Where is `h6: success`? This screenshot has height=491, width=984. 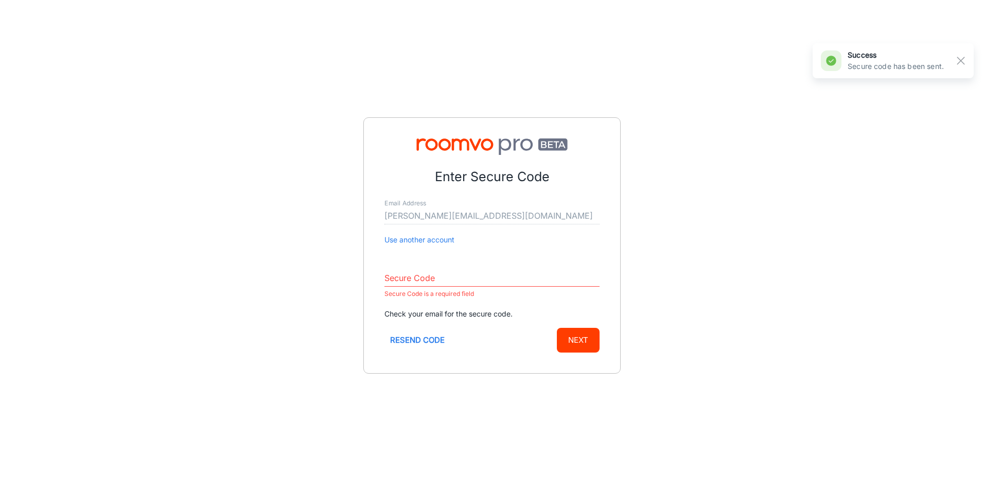
h6: success is located at coordinates (895, 55).